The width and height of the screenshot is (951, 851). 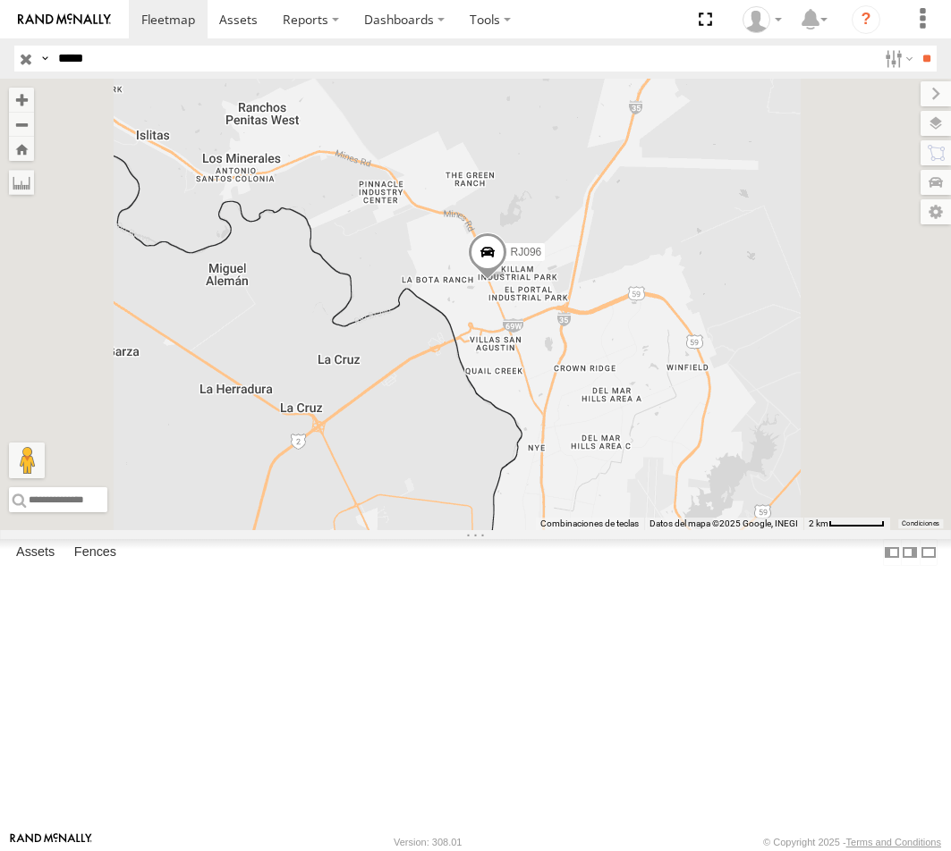 What do you see at coordinates (21, 182) in the screenshot?
I see `label: Measure` at bounding box center [21, 182].